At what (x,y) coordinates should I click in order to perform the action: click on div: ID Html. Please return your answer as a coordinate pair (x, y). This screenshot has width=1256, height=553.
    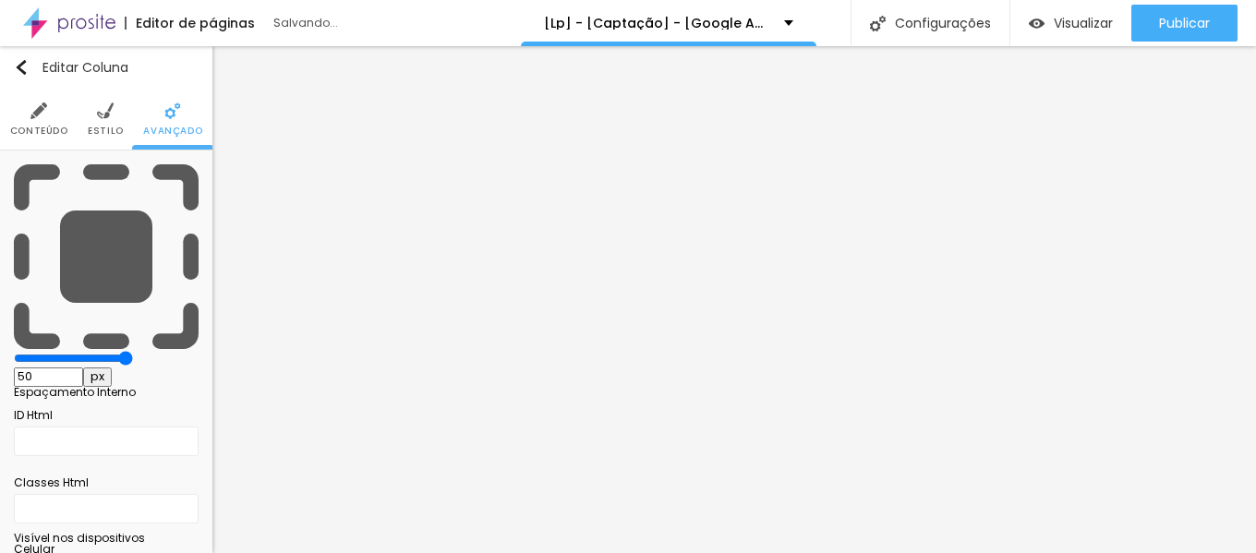
    Looking at the image, I should click on (106, 416).